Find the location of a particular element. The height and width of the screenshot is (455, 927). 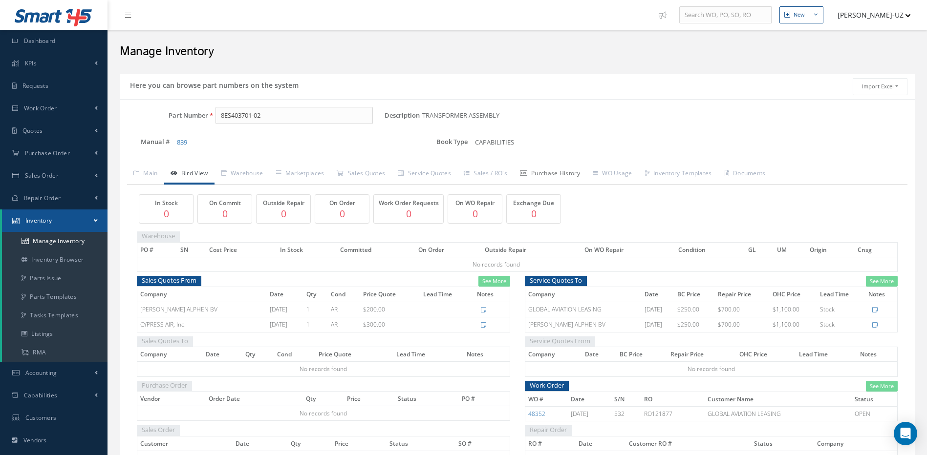

a: Main is located at coordinates (146, 174).